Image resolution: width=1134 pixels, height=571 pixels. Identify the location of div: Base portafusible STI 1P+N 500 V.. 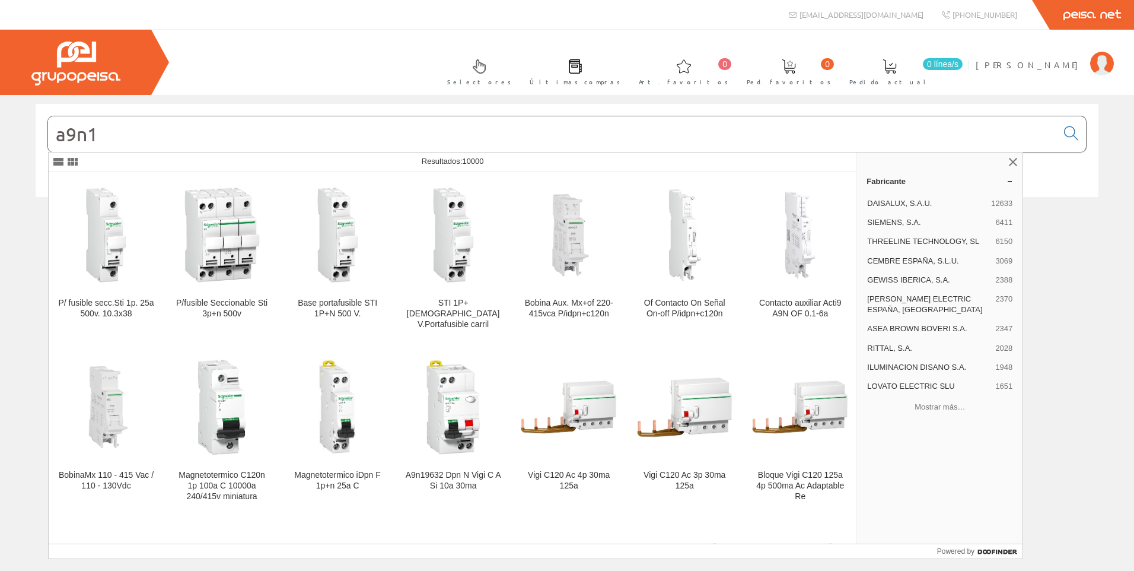
(338, 309).